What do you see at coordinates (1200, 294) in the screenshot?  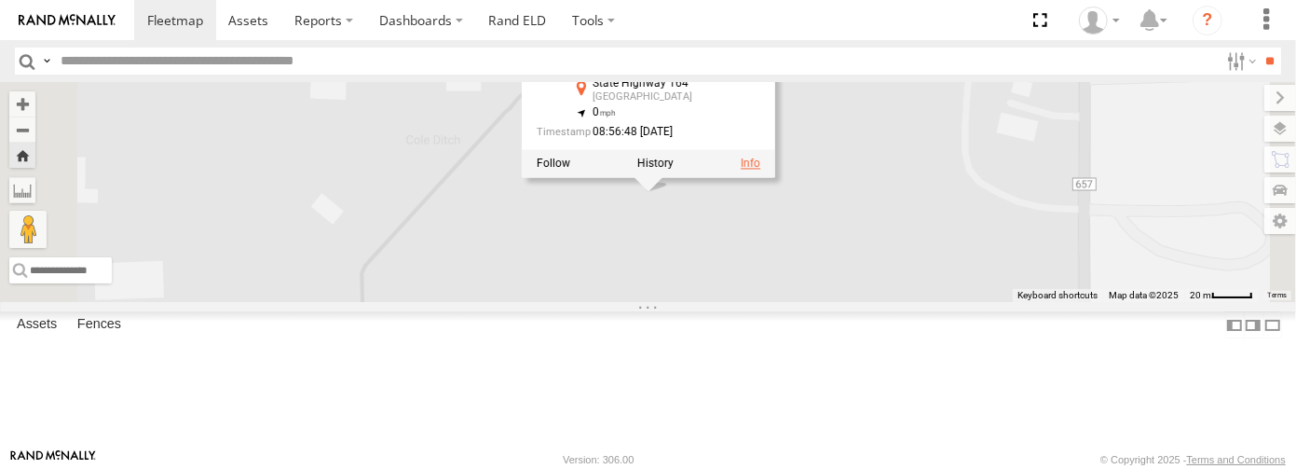 I see `span: 20 m` at bounding box center [1200, 294].